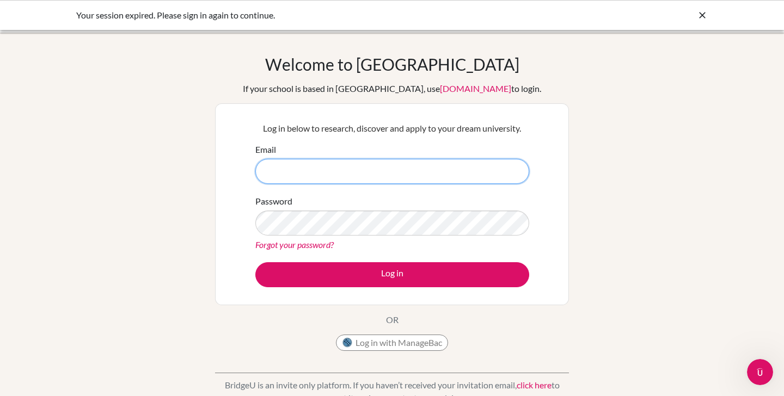 This screenshot has height=396, width=784. I want to click on p: Log in below to research, discover and apply to your dream university., so click(392, 128).